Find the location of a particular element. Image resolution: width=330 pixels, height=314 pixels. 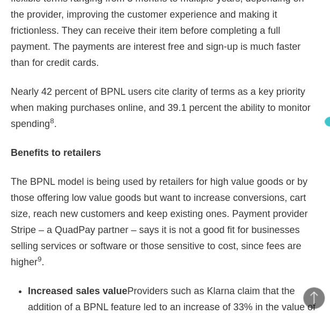

p: The BPNL model is being used by retailers for high value goods or by those offering low value goo... is located at coordinates (165, 222).